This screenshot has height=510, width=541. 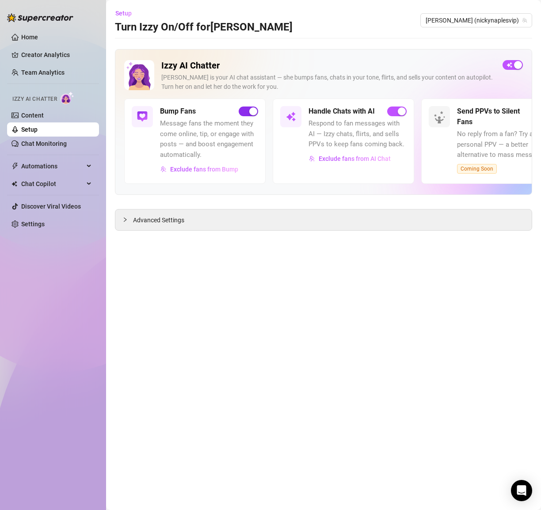 I want to click on span: Exclude fans from Bump, so click(x=204, y=169).